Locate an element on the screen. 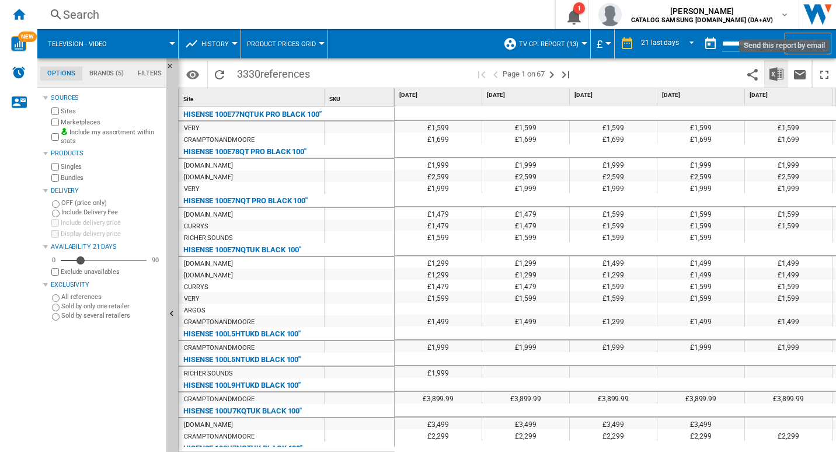 This screenshot has width=836, height=452. div: SKU Sort None is located at coordinates (360, 97).